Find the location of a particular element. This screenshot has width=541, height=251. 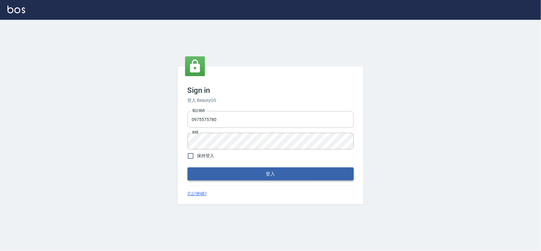

span: 保持登入 is located at coordinates (206, 156).